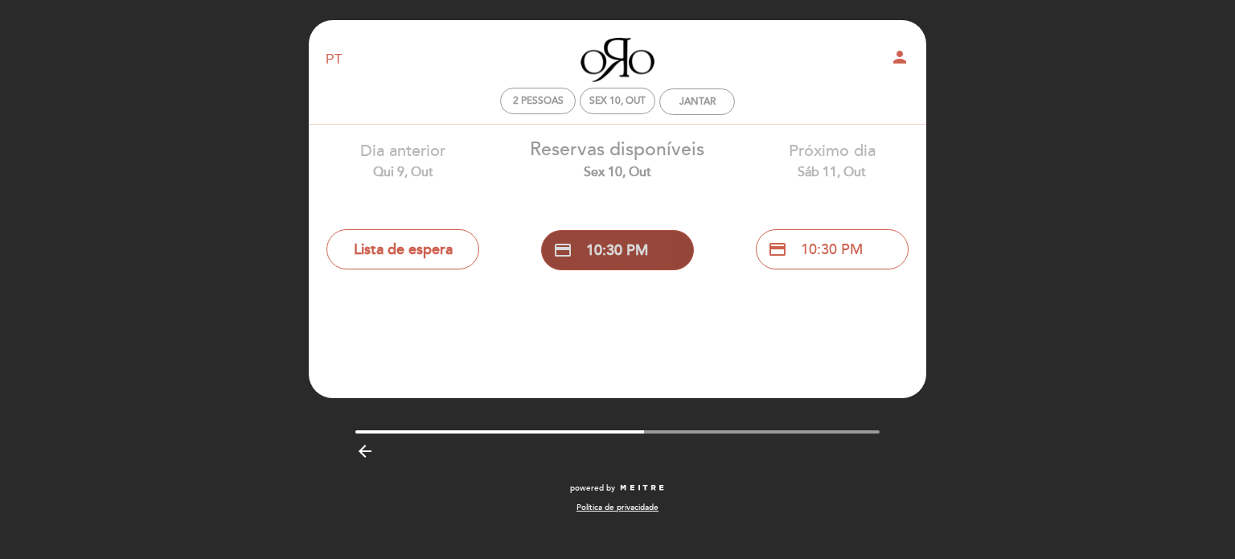  I want to click on button: person, so click(900, 60).